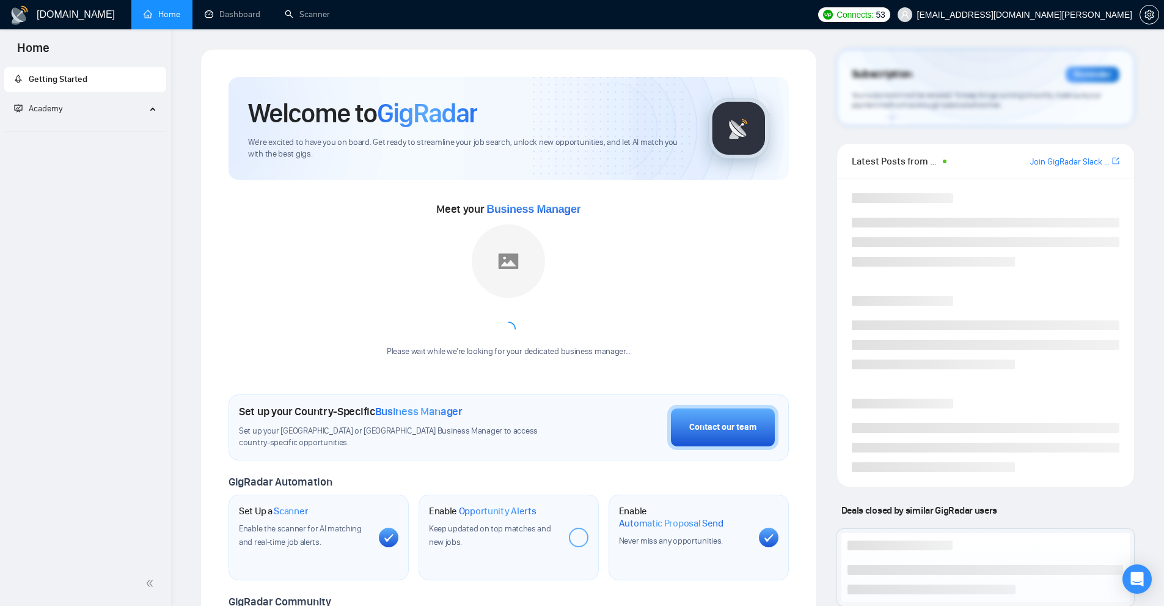  Describe the element at coordinates (895, 161) in the screenshot. I see `span: Latest Posts from the GigRadar Community` at that location.